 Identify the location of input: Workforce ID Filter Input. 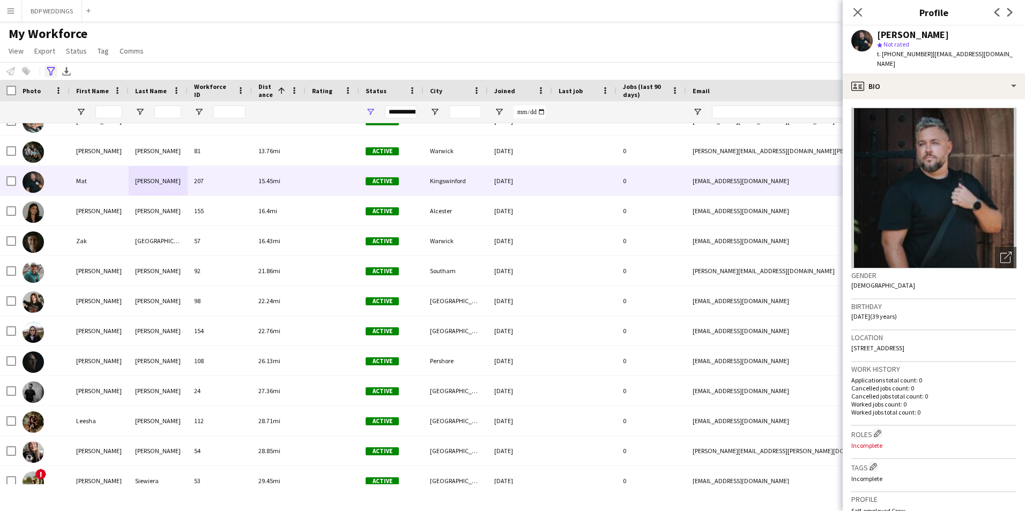
(229, 112).